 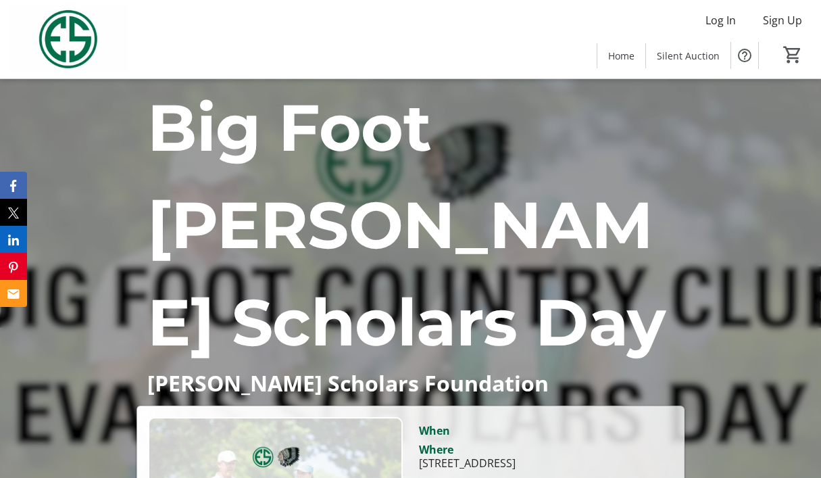 What do you see at coordinates (782, 20) in the screenshot?
I see `button: Sign Up` at bounding box center [782, 20].